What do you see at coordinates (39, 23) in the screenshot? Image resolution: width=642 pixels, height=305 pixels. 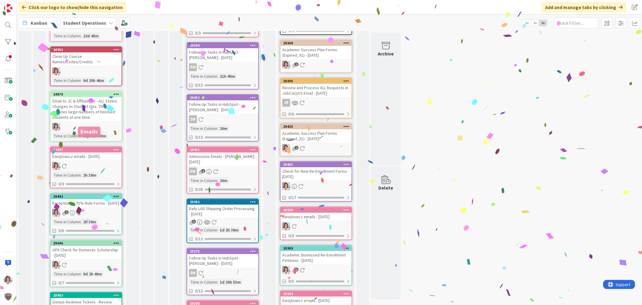 I see `span: Kanban` at bounding box center [39, 23].